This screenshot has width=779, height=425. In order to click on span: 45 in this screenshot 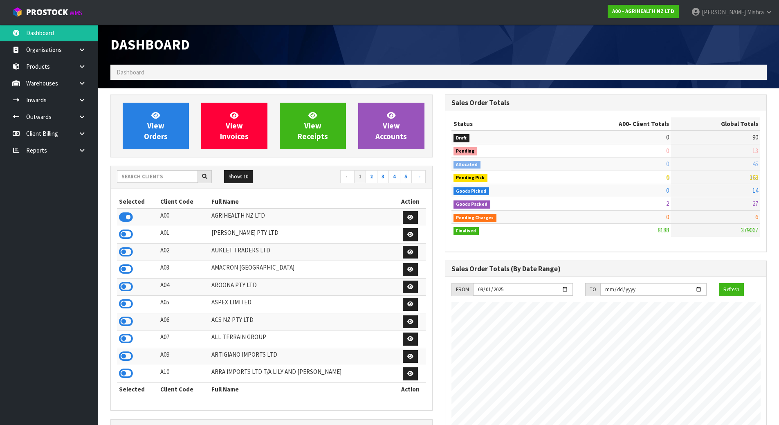, I will do `click(756, 164)`.